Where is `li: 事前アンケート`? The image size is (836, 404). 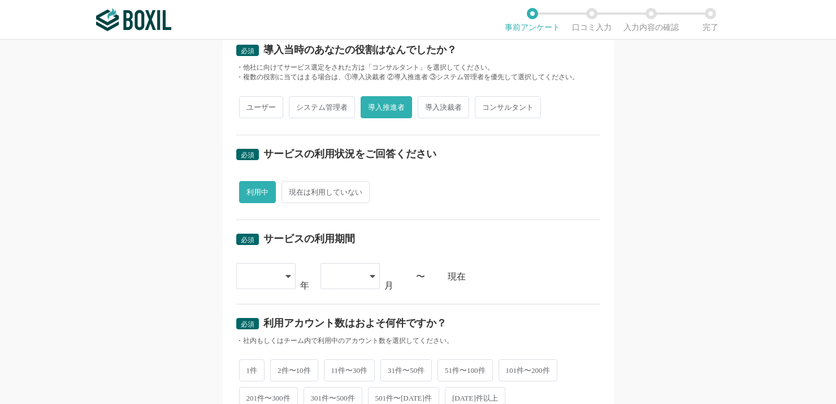 li: 事前アンケート is located at coordinates (533, 20).